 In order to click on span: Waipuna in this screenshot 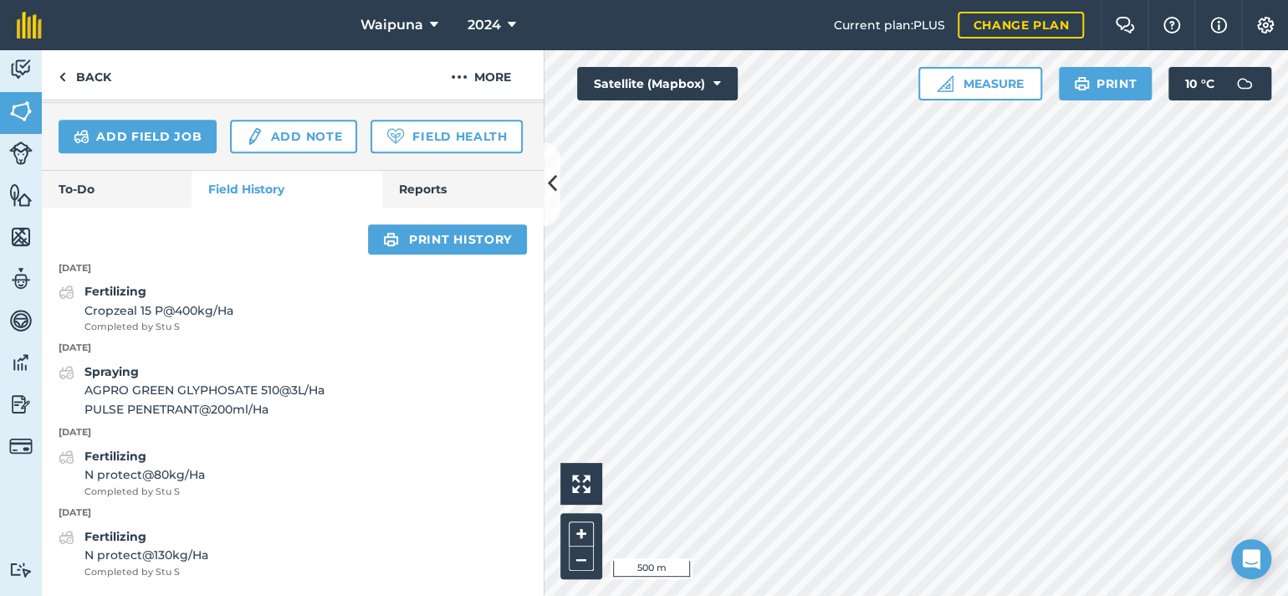, I will do `click(392, 25)`.